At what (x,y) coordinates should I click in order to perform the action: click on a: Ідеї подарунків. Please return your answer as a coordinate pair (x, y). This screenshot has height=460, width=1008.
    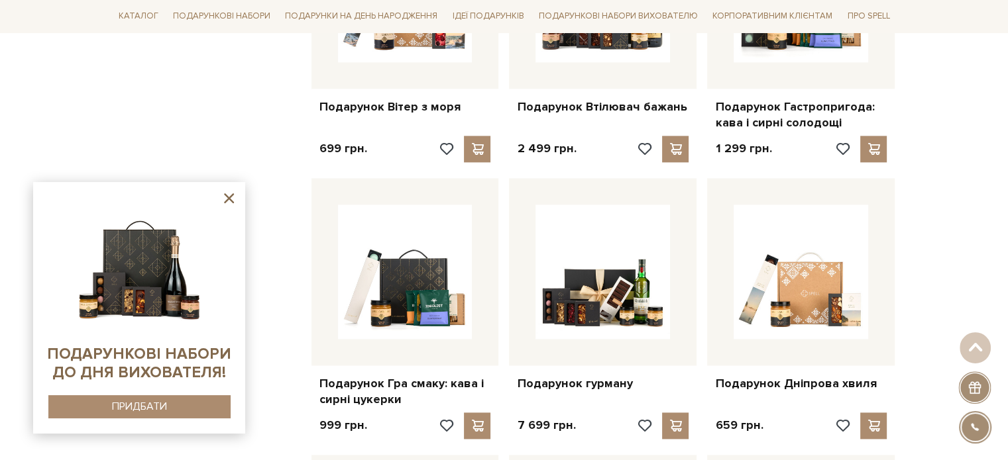
    Looking at the image, I should click on (488, 17).